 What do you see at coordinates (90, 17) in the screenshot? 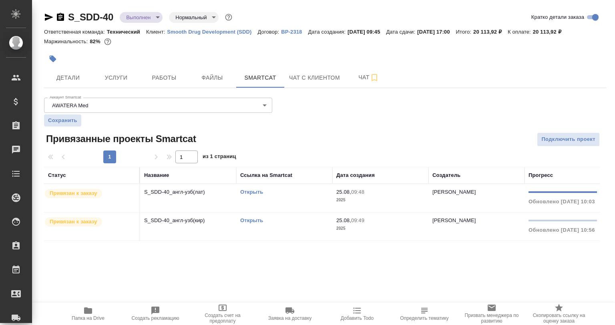
I see `a: S_SDD-40` at bounding box center [90, 17].